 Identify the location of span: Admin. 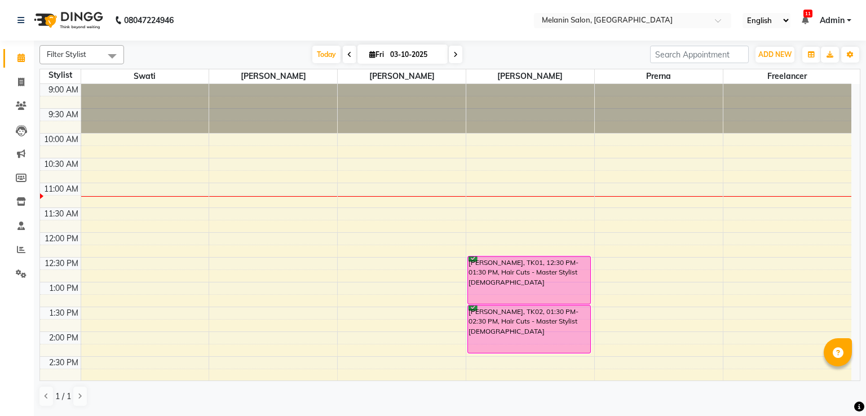
(832, 20).